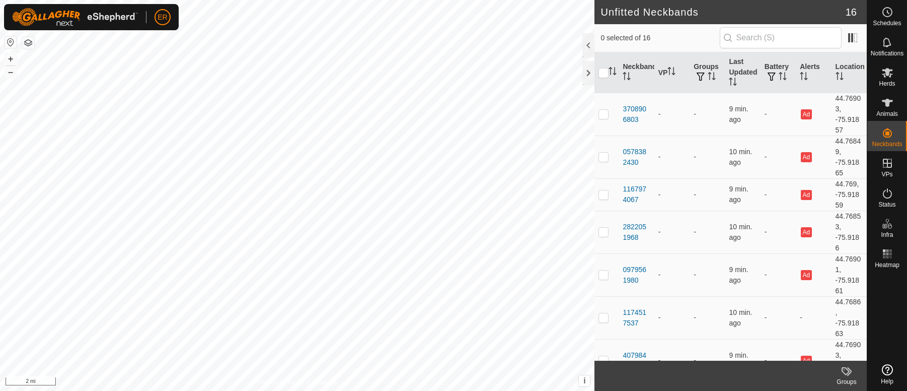 The width and height of the screenshot is (907, 391). Describe the element at coordinates (849, 232) in the screenshot. I see `td: 44.76853, -75.9186` at that location.